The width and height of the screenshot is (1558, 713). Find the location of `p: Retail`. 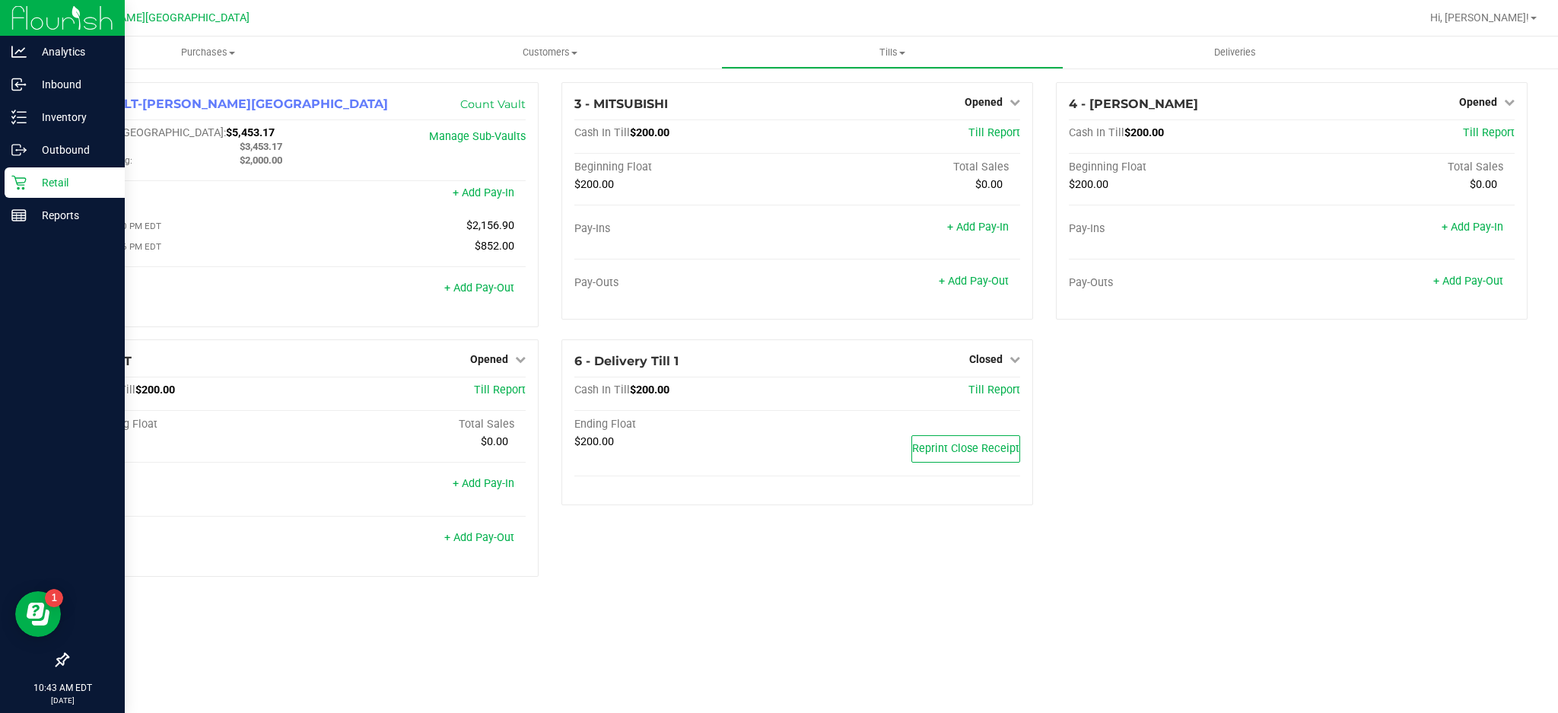

p: Retail is located at coordinates (72, 183).